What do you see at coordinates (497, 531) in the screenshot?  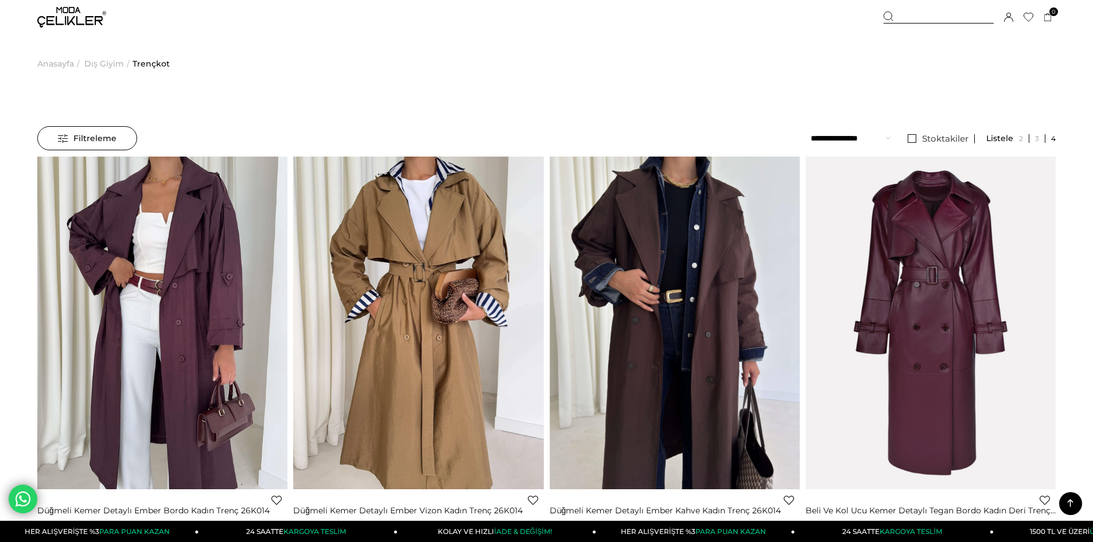 I see `a: KOLAY VE HIZLIİADE & DEĞİŞİM!` at bounding box center [497, 531].